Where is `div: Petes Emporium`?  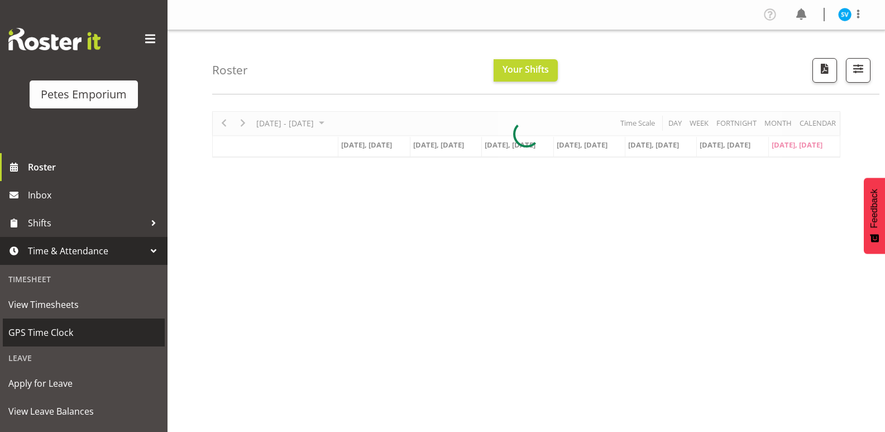
div: Petes Emporium is located at coordinates (84, 94).